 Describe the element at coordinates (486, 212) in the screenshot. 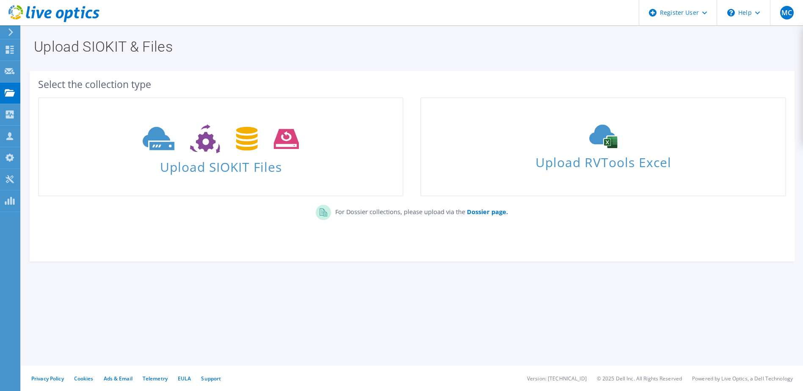

I see `a: Dossier page.` at that location.